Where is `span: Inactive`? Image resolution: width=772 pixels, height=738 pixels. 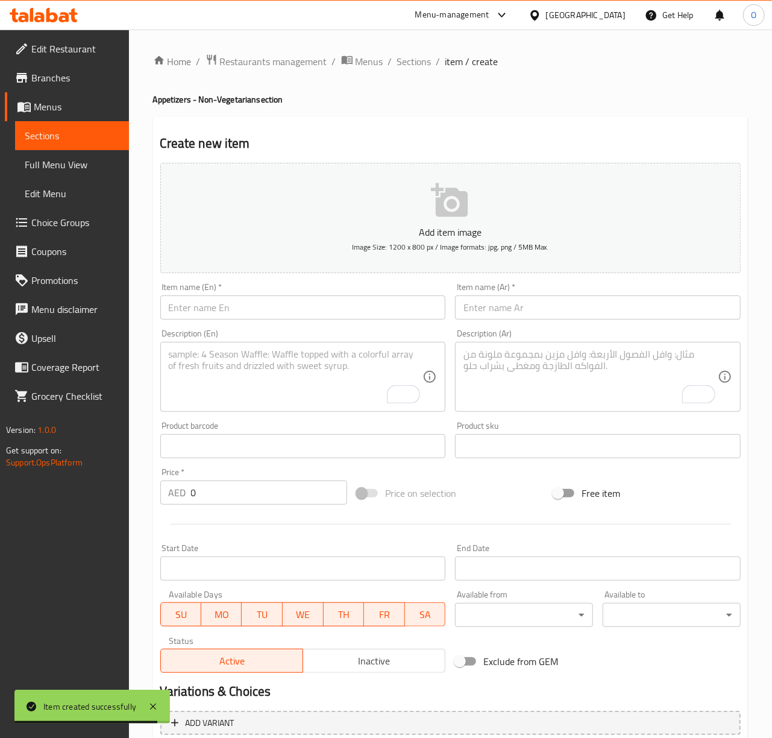
span: Inactive is located at coordinates (374, 661).